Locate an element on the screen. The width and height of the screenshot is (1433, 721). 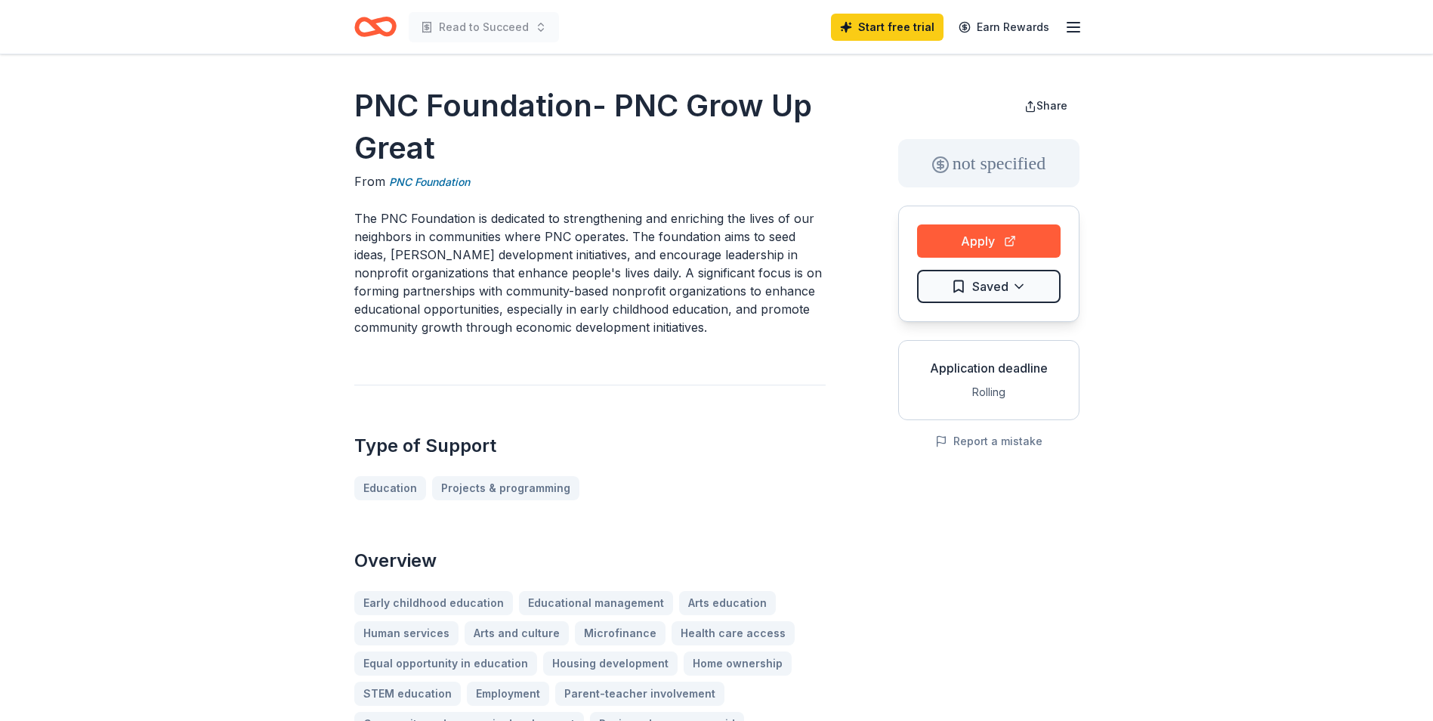
button: Report a mistake is located at coordinates (989, 441).